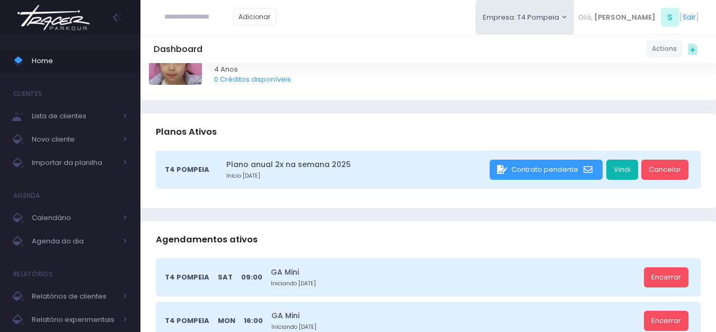 Image resolution: width=716 pixels, height=332 pixels. I want to click on span: Novo cliente, so click(74, 139).